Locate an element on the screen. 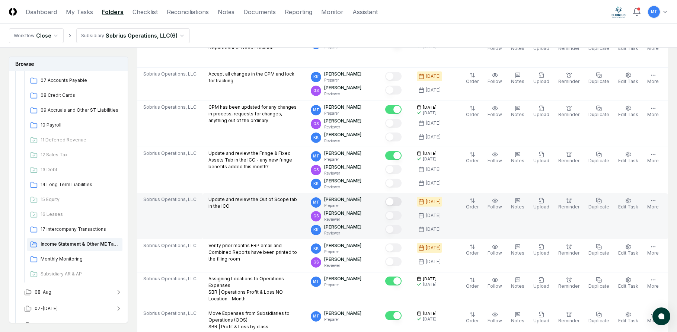 This screenshot has width=677, height=332. div: Workflow is located at coordinates (24, 36).